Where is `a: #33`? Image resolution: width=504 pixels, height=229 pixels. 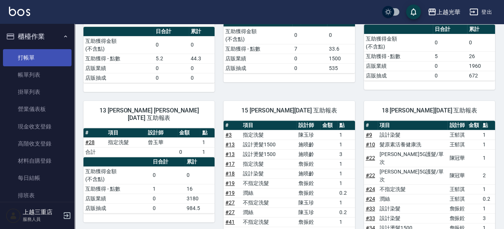 a: #33 is located at coordinates (370, 218).